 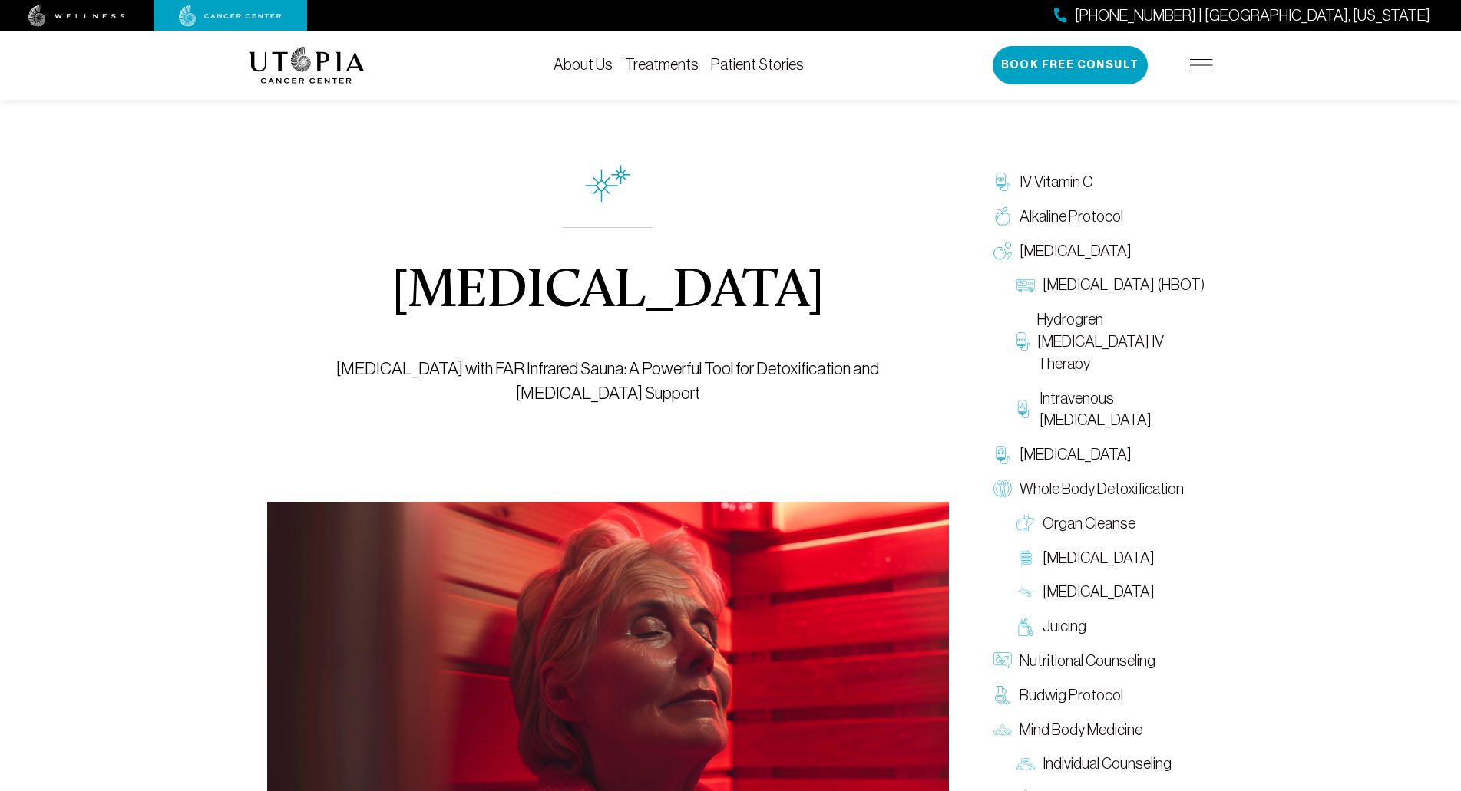 What do you see at coordinates (1201, 65) in the screenshot?
I see `img: icon-hamburger` at bounding box center [1201, 65].